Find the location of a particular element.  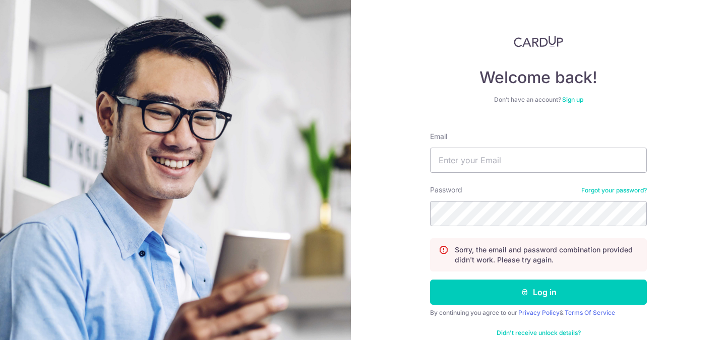

a: Sign up is located at coordinates (573, 99).